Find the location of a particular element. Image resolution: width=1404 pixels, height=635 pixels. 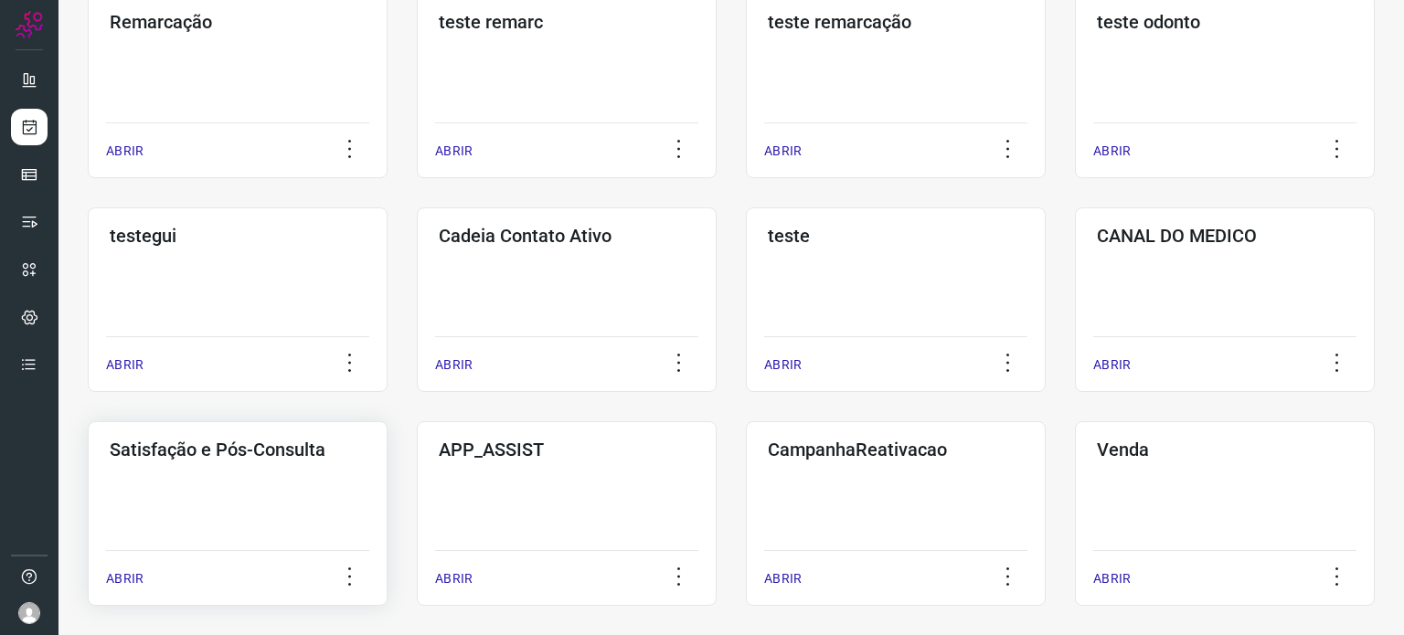

h3: APP_ASSIST is located at coordinates (567, 450).